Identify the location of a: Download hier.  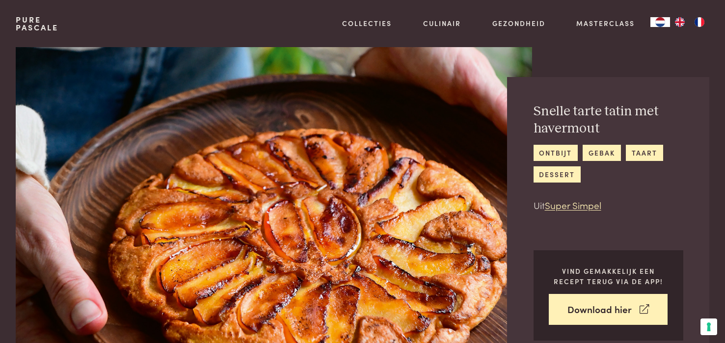
(608, 309).